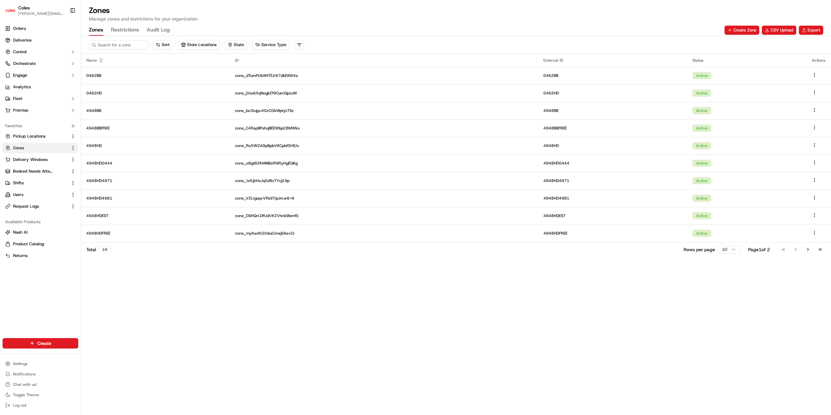  What do you see at coordinates (99, 250) in the screenshot?
I see `div: Total` at bounding box center [99, 250].